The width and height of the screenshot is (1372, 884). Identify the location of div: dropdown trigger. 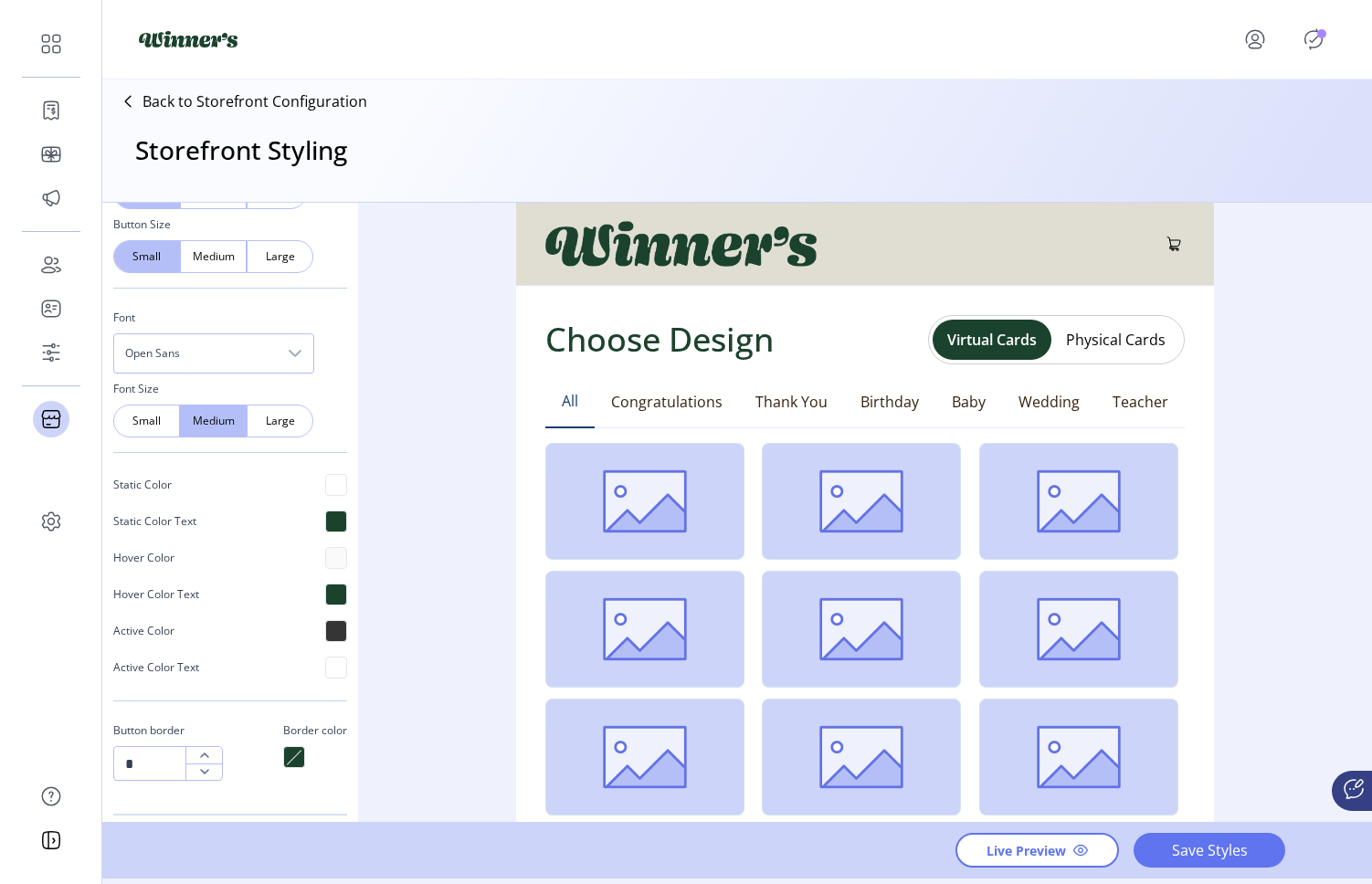
(295, 354).